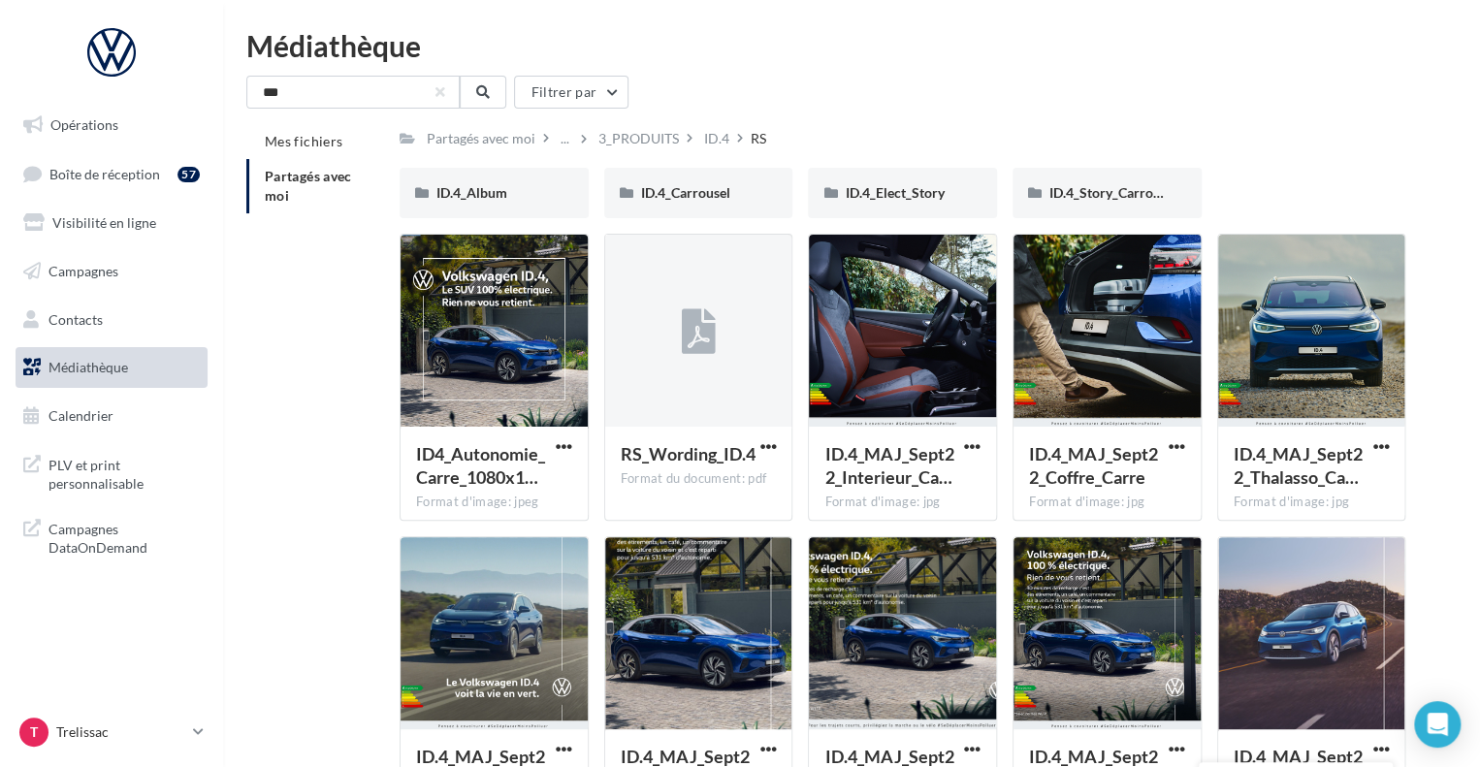  What do you see at coordinates (494, 503) in the screenshot?
I see `div: Format d'image: jpeg` at bounding box center [494, 503].